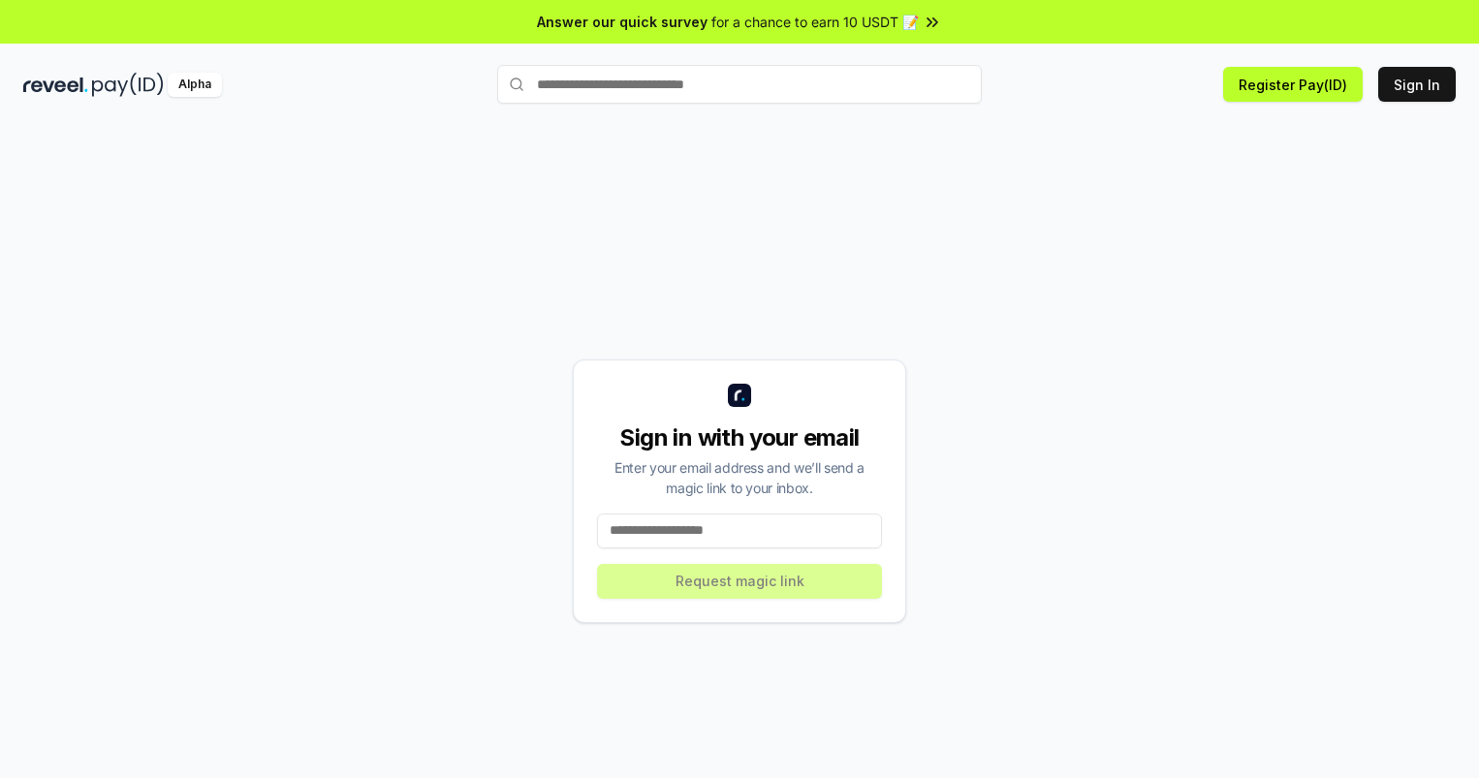  What do you see at coordinates (739, 438) in the screenshot?
I see `div: Sign in with your email` at bounding box center [739, 438].